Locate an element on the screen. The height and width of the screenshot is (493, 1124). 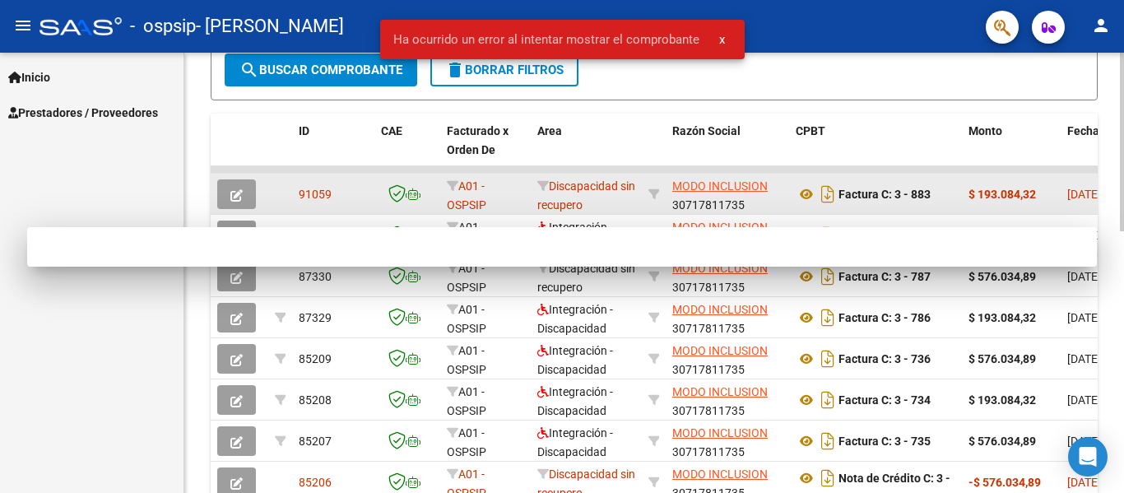
span: Razón Social is located at coordinates (706, 131).